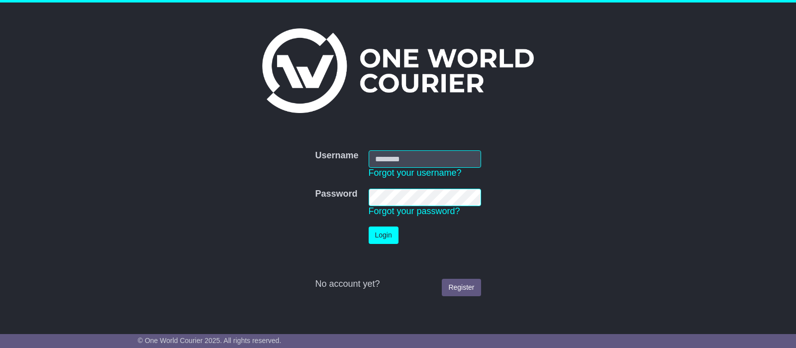 Image resolution: width=796 pixels, height=348 pixels. What do you see at coordinates (415, 173) in the screenshot?
I see `a: Forgot your username?` at bounding box center [415, 173].